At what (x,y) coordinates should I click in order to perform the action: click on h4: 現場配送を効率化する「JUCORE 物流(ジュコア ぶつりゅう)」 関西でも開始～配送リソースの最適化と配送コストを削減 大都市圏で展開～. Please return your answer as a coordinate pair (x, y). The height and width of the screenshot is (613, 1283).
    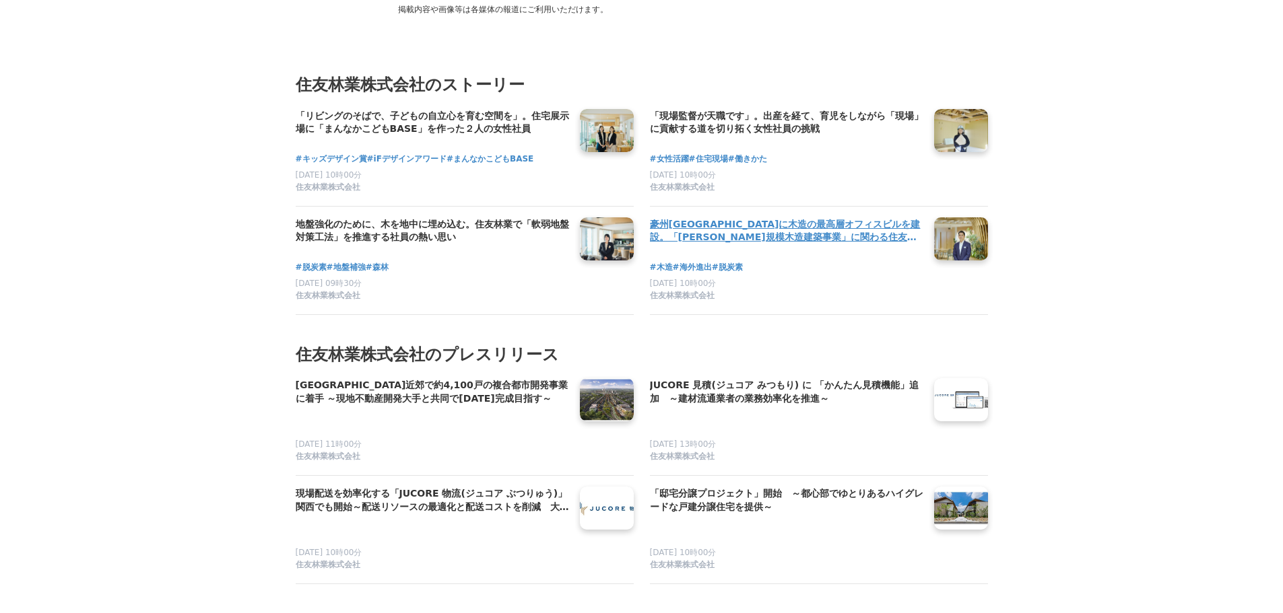
    Looking at the image, I should click on (432, 500).